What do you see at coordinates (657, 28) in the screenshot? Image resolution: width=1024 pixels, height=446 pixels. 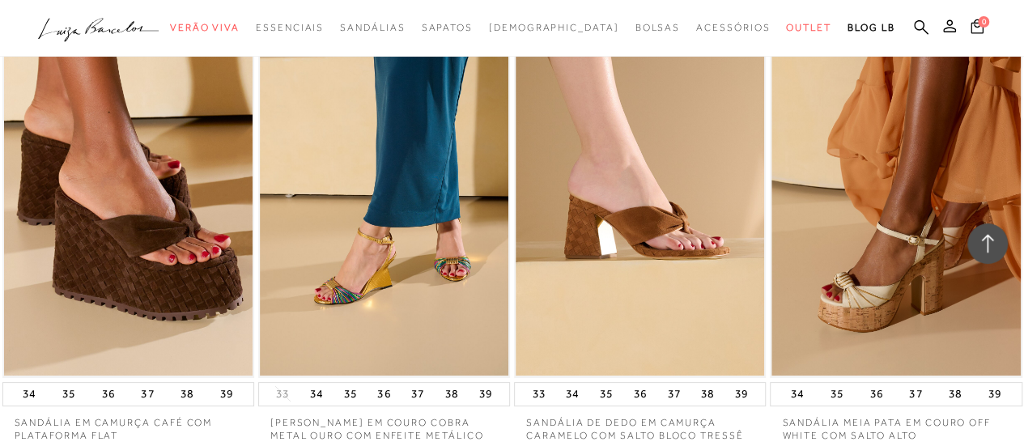 I see `span: Bolsas` at bounding box center [657, 28].